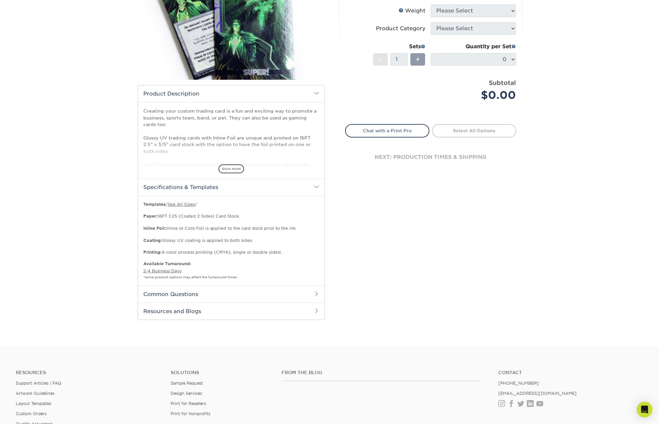 The image size is (659, 424). What do you see at coordinates (38, 383) in the screenshot?
I see `a: Support Articles | FAQ` at bounding box center [38, 383].